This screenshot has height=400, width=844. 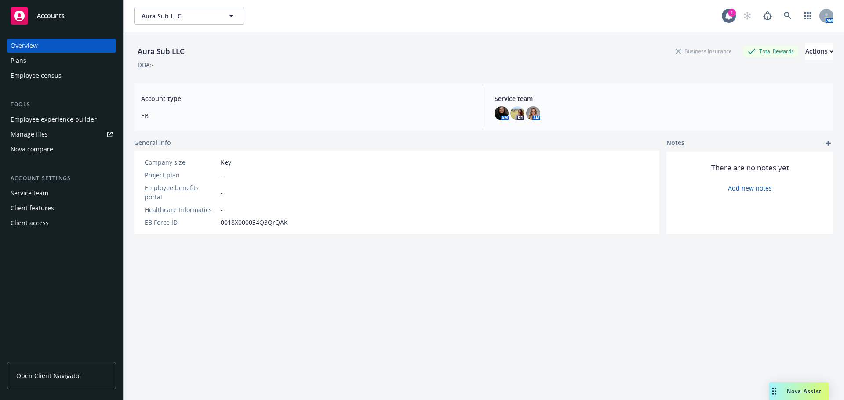 What do you see at coordinates (18, 61) in the screenshot?
I see `div: Plans` at bounding box center [18, 61].